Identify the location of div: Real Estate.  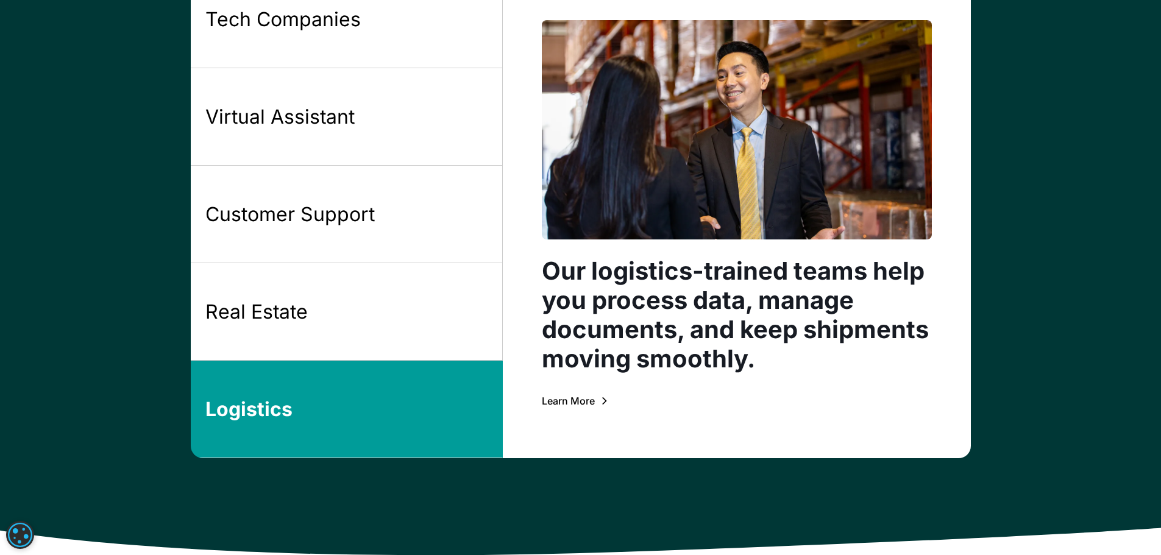
(257, 312).